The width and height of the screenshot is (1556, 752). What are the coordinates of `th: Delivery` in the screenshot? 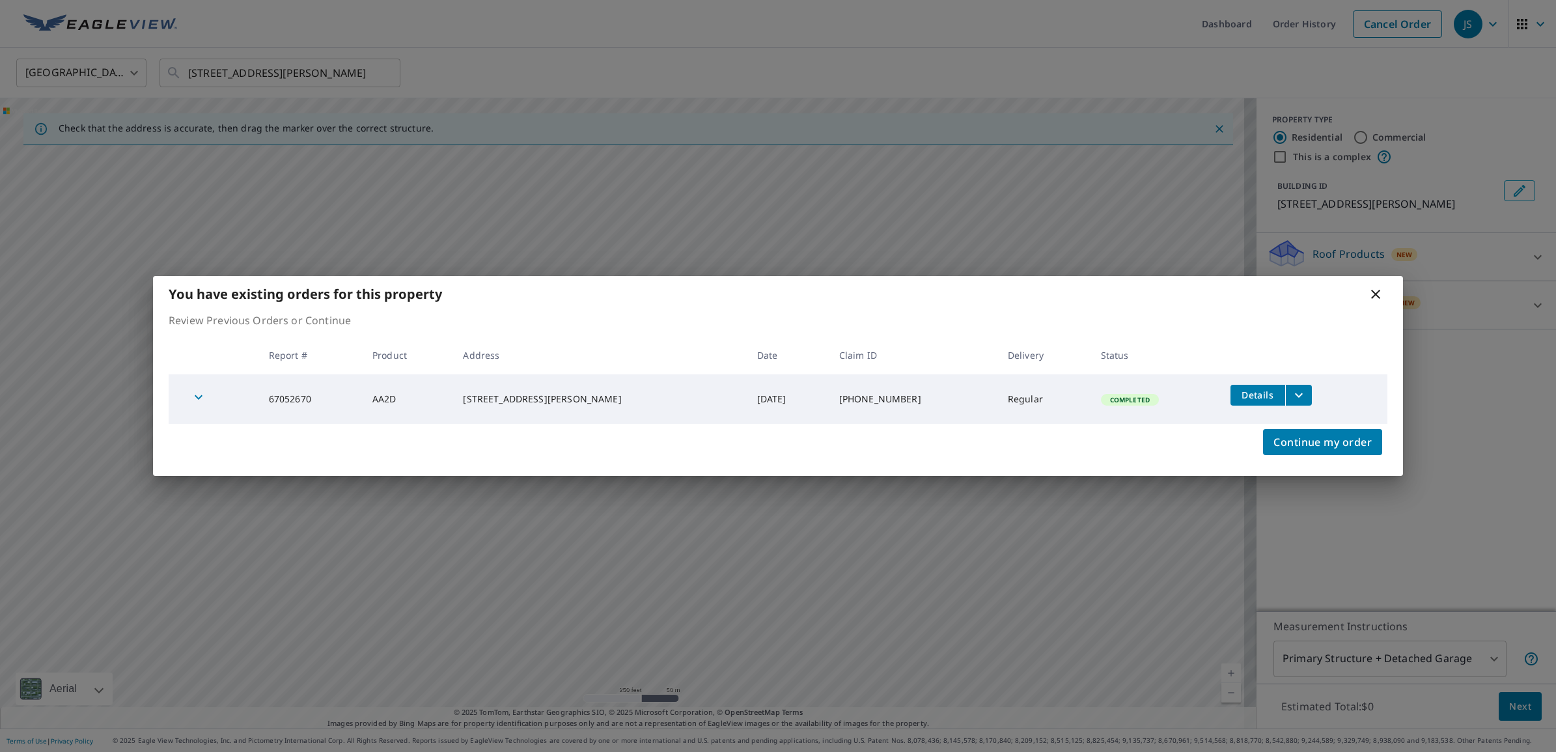 It's located at (1044, 355).